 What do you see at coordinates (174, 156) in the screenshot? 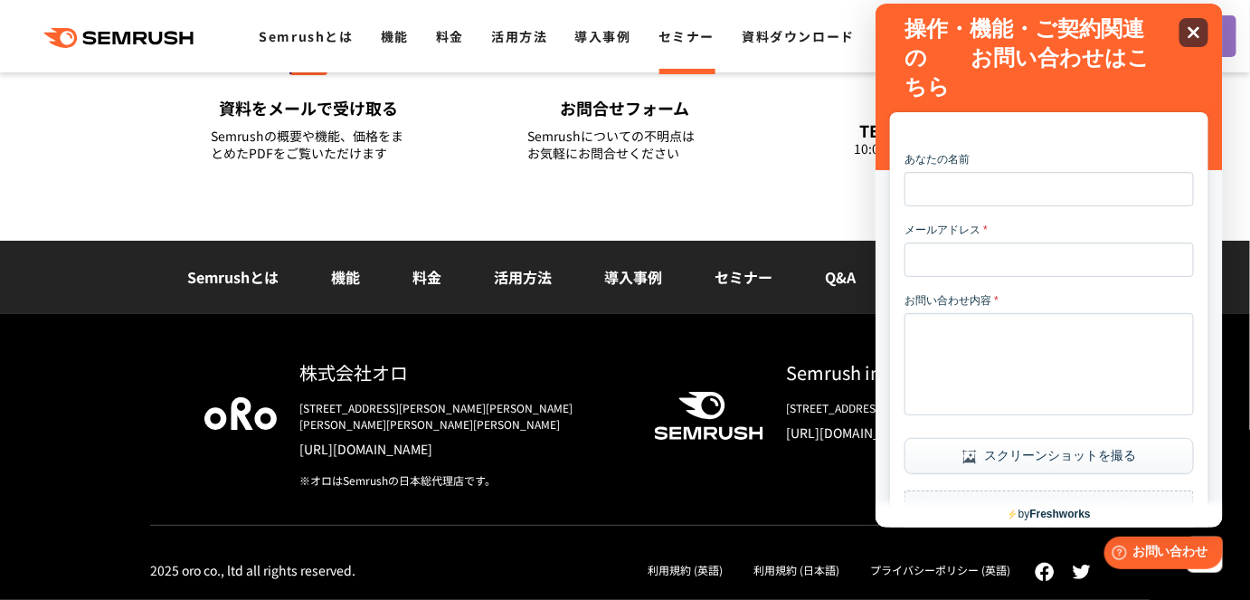
I see `label: あなたの名前` at bounding box center [174, 156].